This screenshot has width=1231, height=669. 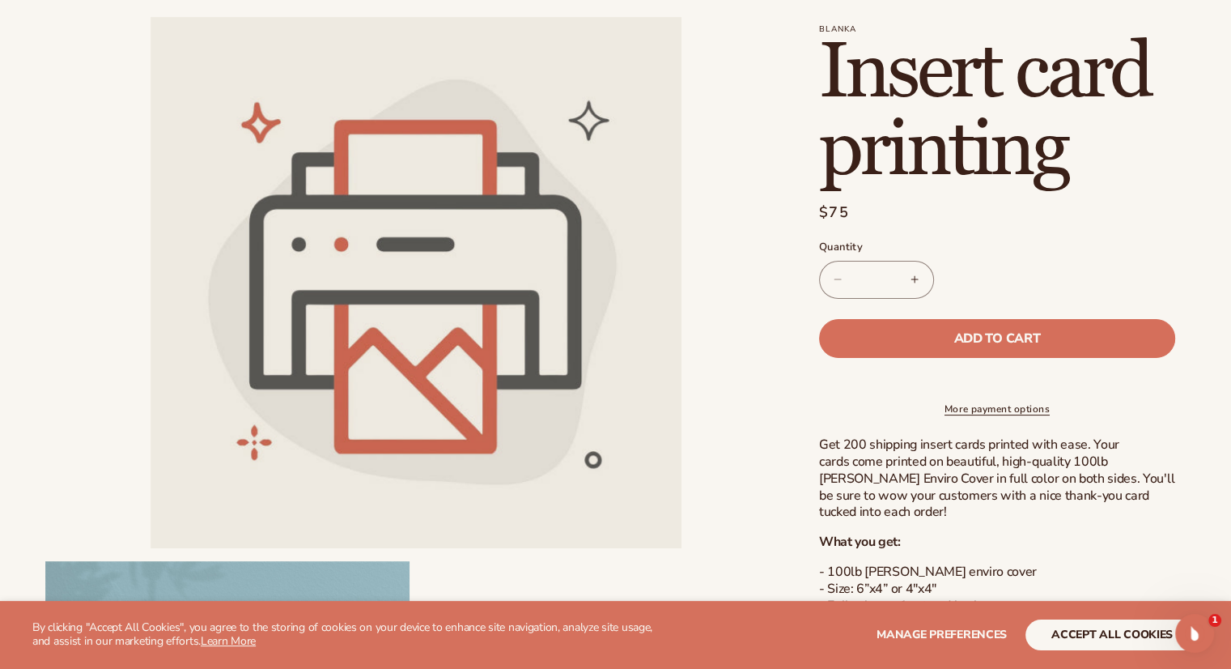 I want to click on span: $75, so click(x=834, y=212).